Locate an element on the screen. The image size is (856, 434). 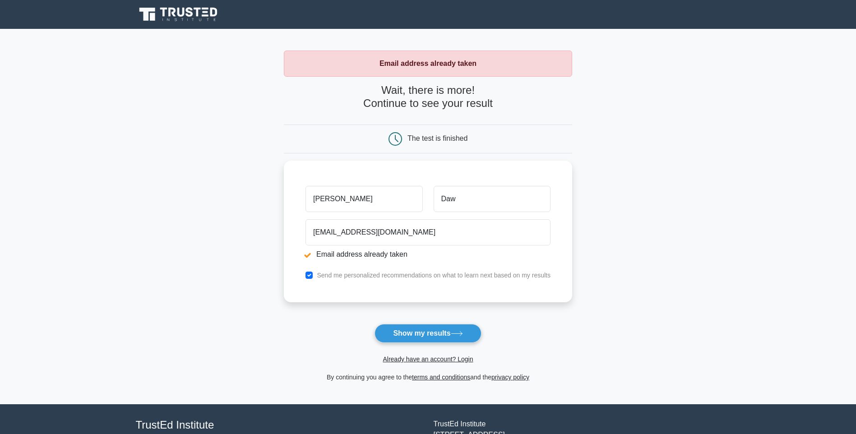
strong: Email address already taken is located at coordinates (428, 63).